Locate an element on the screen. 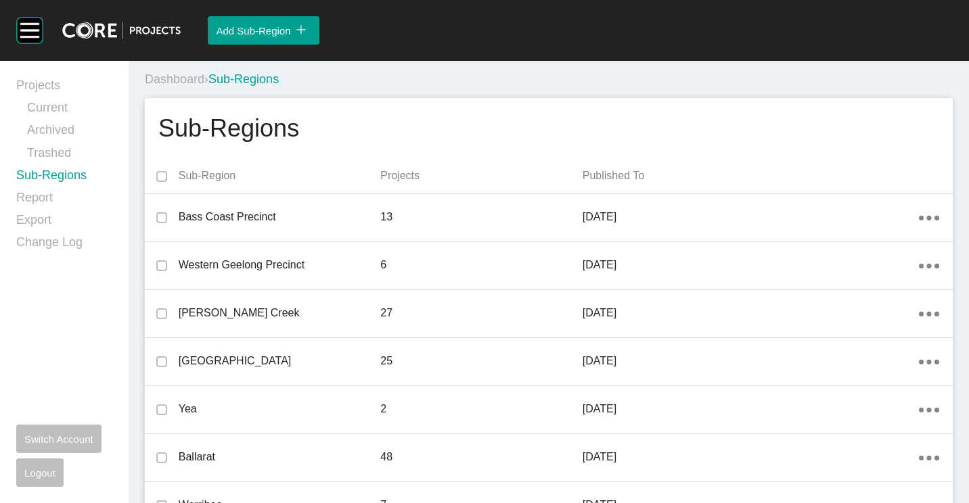  p: Western Geelong Precinct is located at coordinates (279, 265).